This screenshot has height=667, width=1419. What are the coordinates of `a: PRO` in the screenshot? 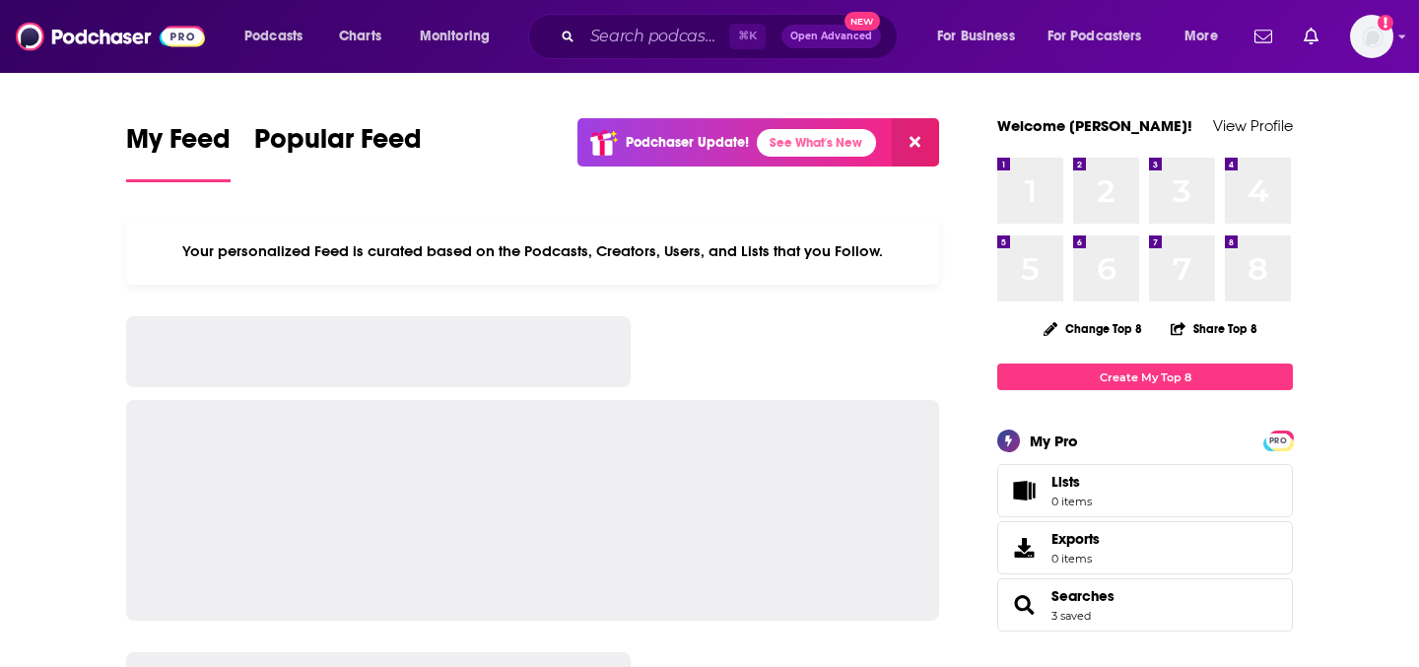 It's located at (1278, 439).